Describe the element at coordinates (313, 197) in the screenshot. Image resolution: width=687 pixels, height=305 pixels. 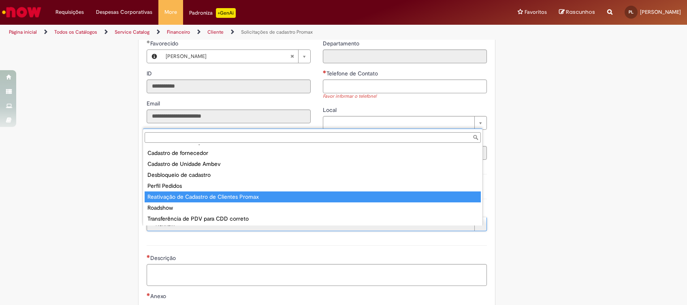
I see `div: Reativação de Cadastro de Clientes Promax` at that location.